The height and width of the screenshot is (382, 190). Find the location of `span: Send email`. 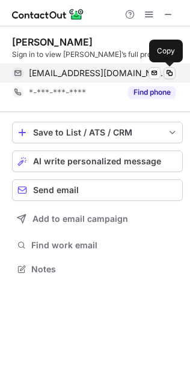

span: Send email is located at coordinates (56, 190).